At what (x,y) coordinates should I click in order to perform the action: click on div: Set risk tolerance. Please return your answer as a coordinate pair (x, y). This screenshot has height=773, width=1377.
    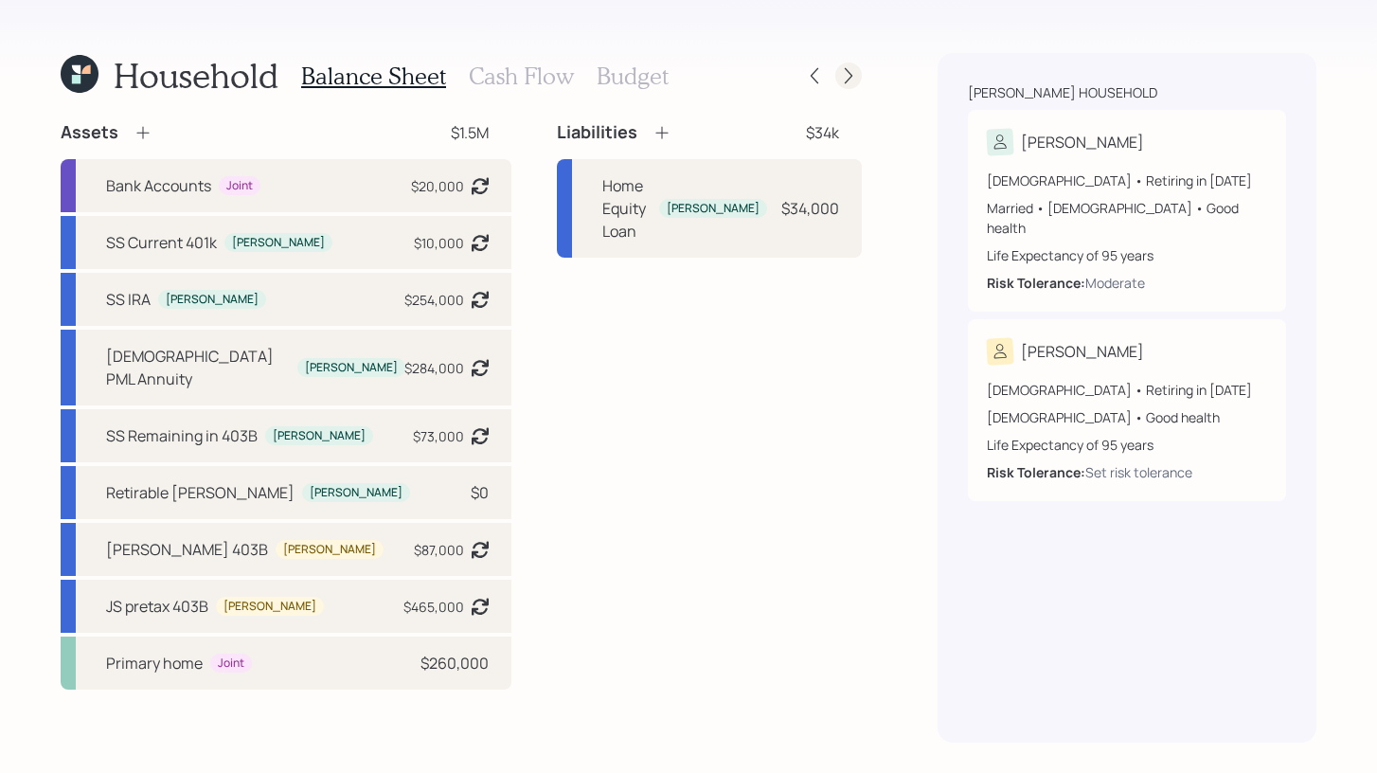
    Looking at the image, I should click on (1138, 471).